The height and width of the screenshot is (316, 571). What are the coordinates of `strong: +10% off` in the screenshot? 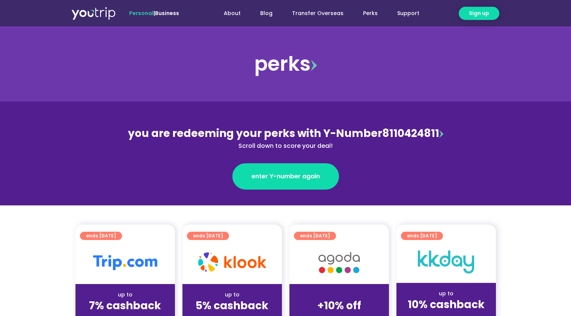 It's located at (339, 305).